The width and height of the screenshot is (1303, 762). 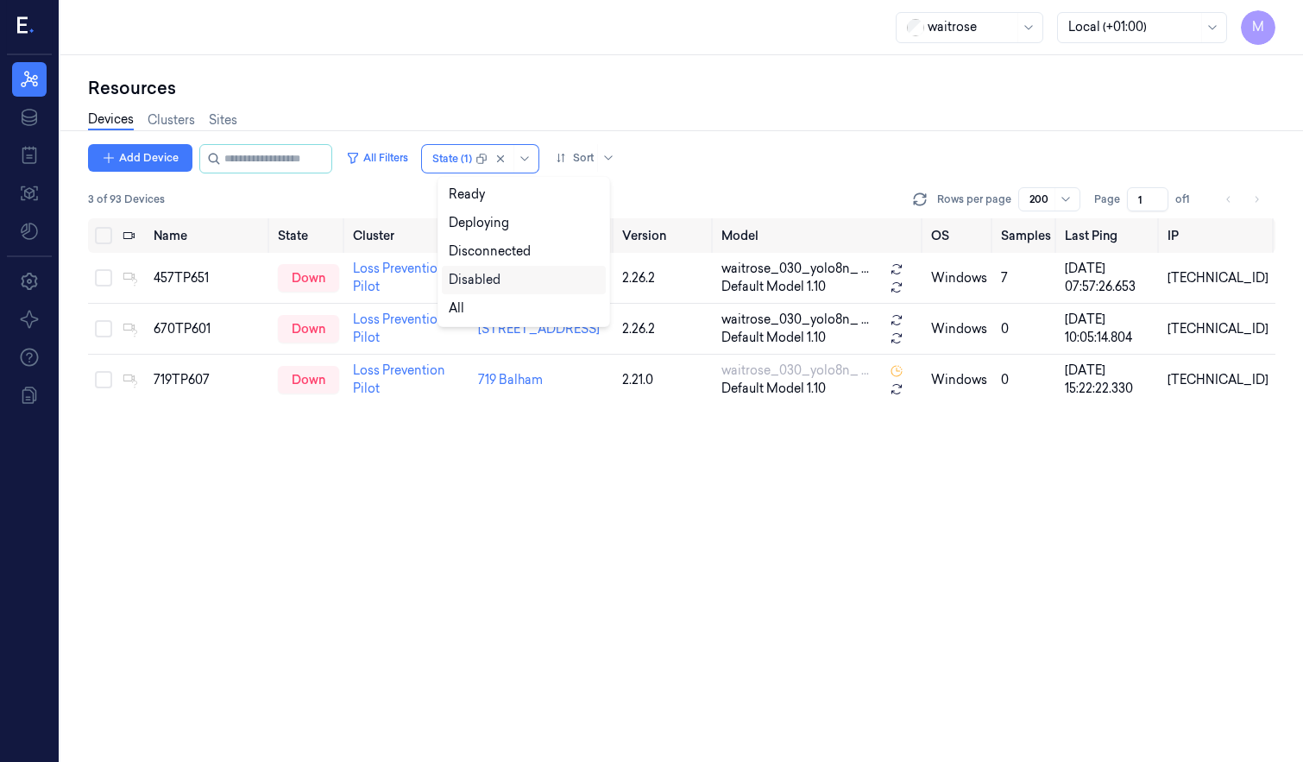 I want to click on th: Version, so click(x=665, y=236).